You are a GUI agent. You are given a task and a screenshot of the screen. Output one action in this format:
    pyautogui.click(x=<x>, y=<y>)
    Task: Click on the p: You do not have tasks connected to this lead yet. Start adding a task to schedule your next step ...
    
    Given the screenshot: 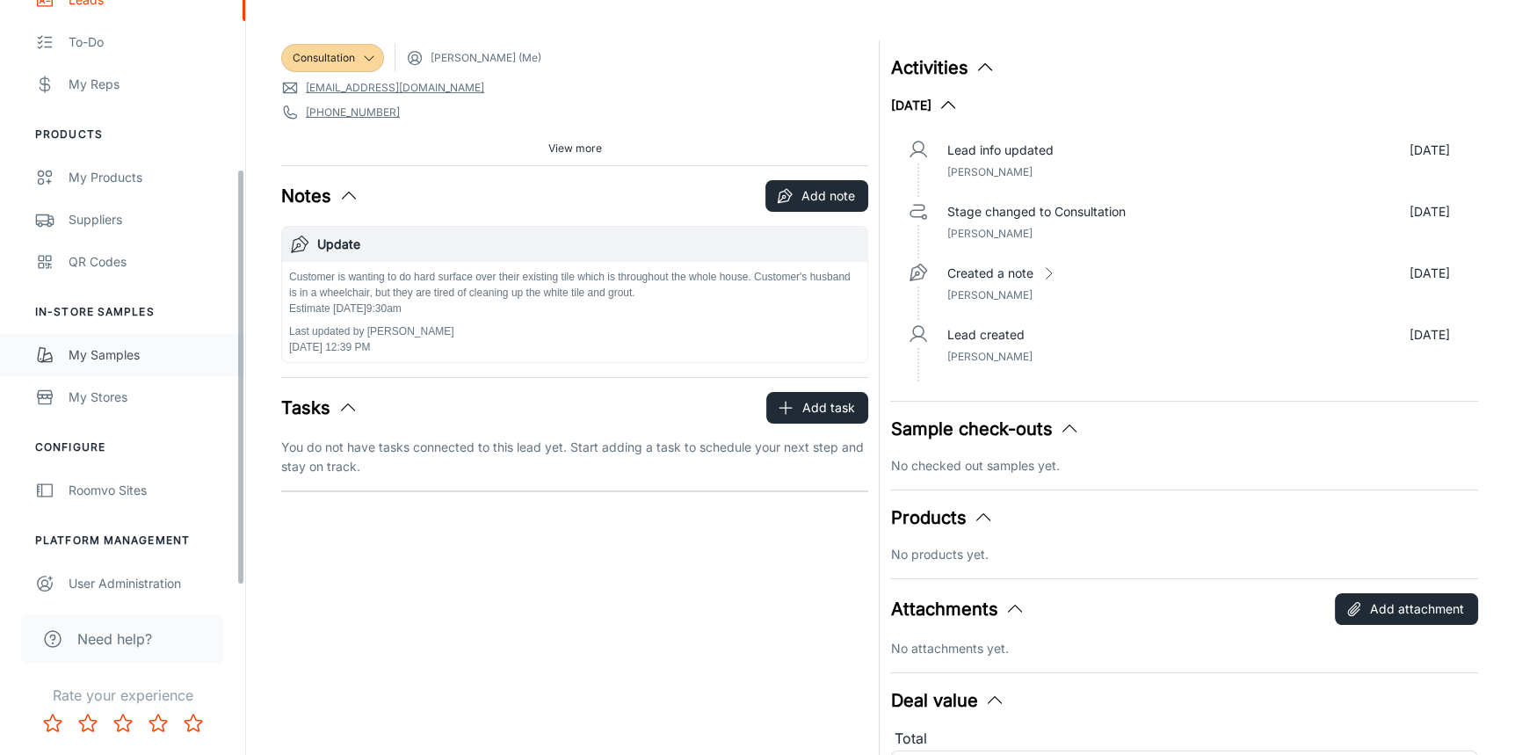 What is the action you would take?
    pyautogui.click(x=575, y=457)
    